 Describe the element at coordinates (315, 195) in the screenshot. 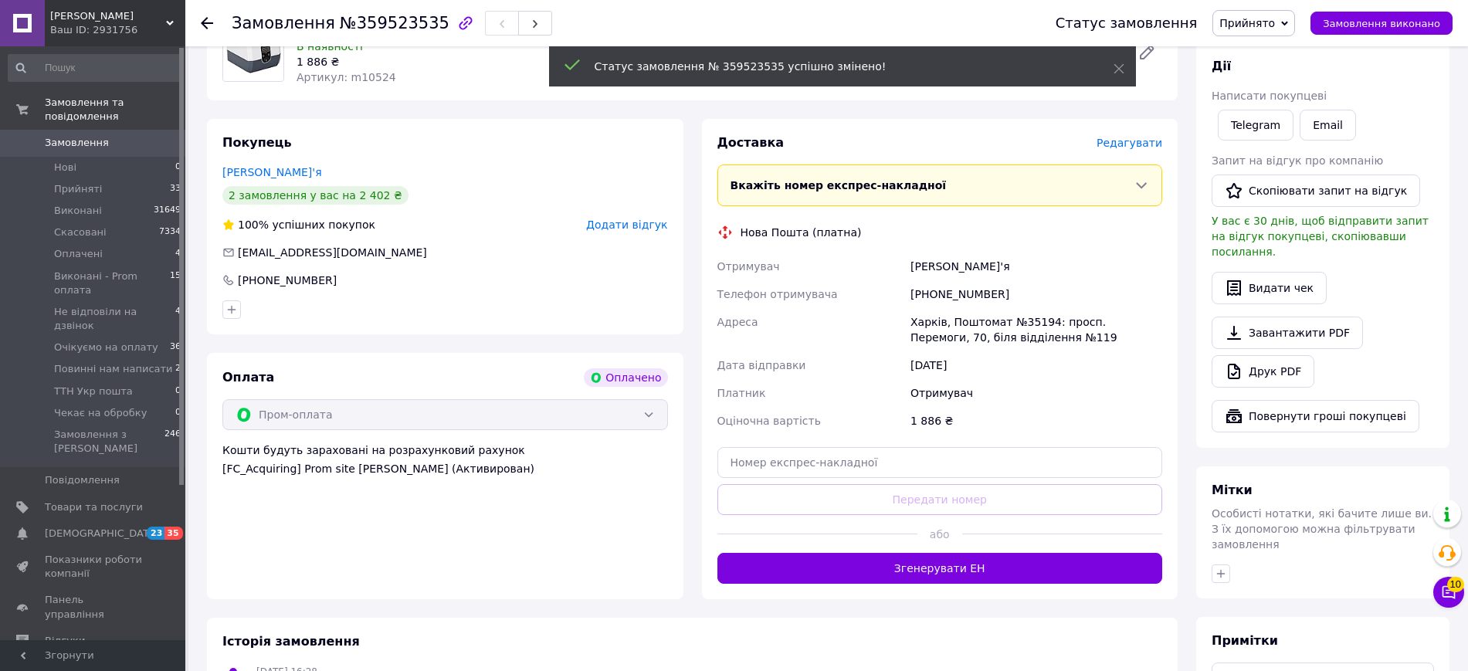

I see `div: 2 замовлення у вас на 2 402 ₴` at that location.